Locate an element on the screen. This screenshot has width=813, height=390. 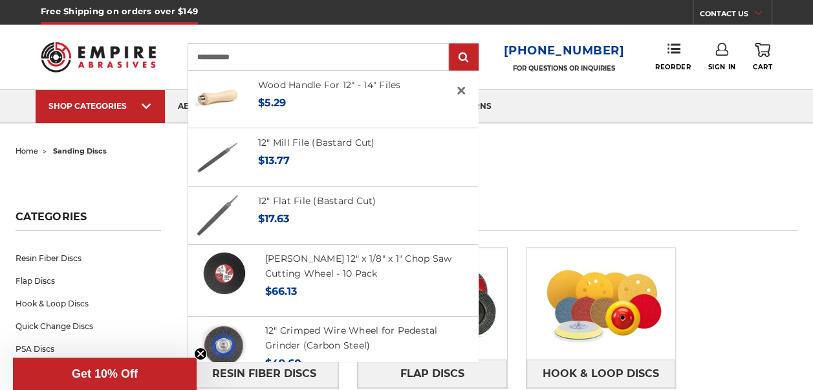
a: 12" Flat File (Bastard Cut) is located at coordinates (317, 201).